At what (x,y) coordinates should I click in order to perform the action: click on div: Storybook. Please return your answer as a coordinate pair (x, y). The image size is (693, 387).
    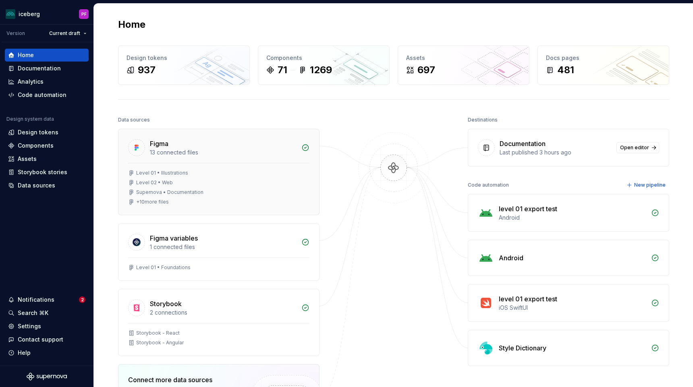
    Looking at the image, I should click on (165, 304).